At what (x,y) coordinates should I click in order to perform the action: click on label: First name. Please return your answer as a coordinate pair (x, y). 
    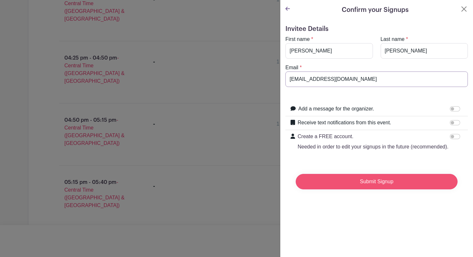
    Looking at the image, I should click on (298, 39).